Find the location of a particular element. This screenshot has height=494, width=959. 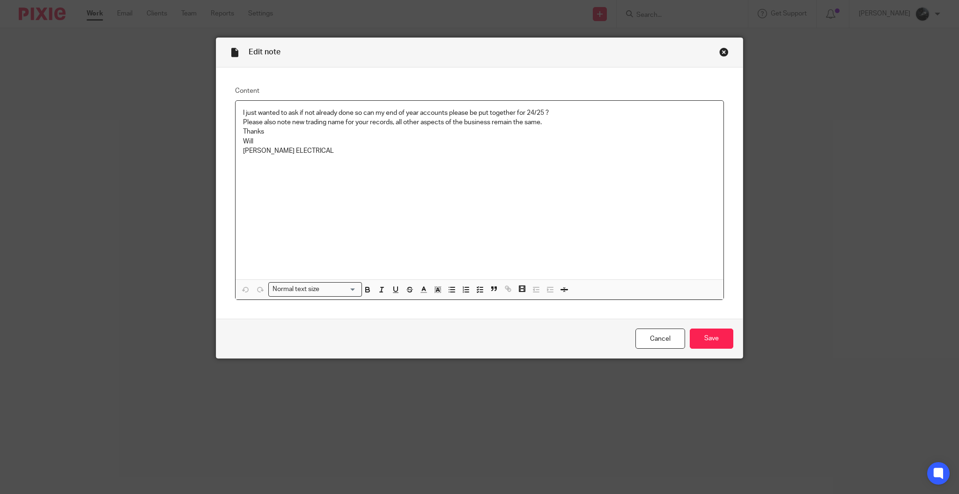

p: Thanks is located at coordinates (480, 132).